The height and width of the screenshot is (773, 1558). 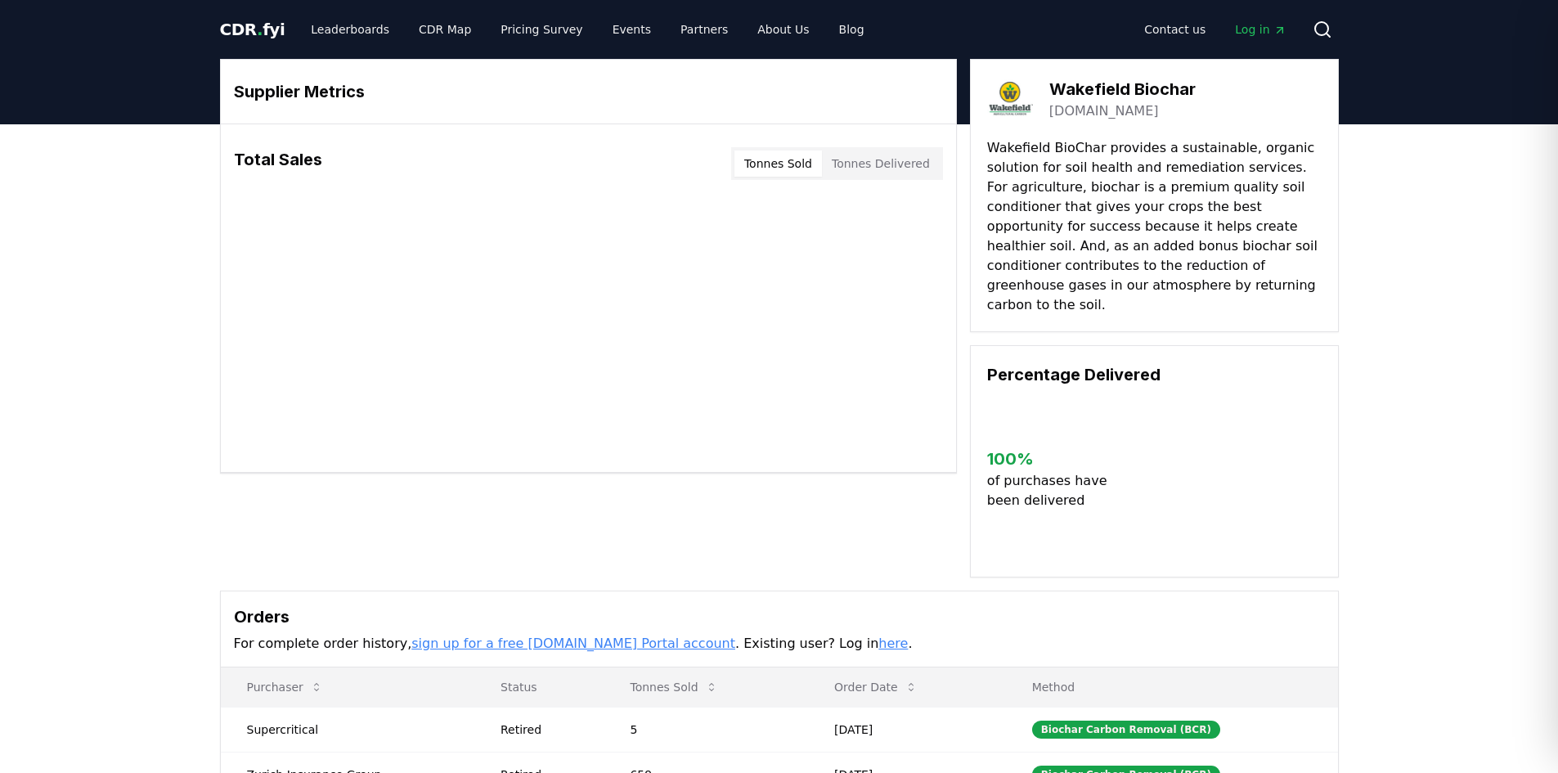 What do you see at coordinates (539, 687) in the screenshot?
I see `p: Status` at bounding box center [539, 687].